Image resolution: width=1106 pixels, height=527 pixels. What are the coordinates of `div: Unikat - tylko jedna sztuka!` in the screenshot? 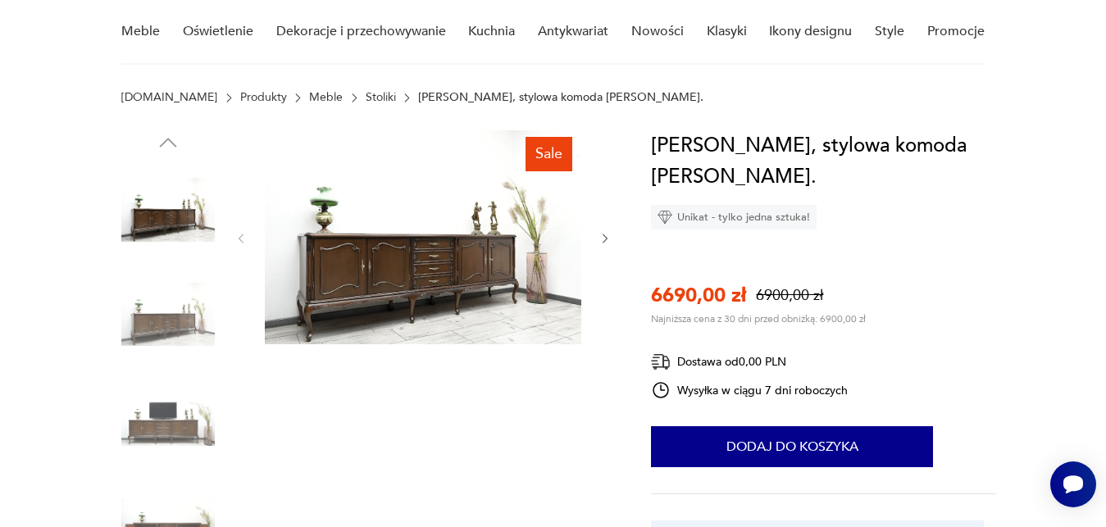 It's located at (734, 217).